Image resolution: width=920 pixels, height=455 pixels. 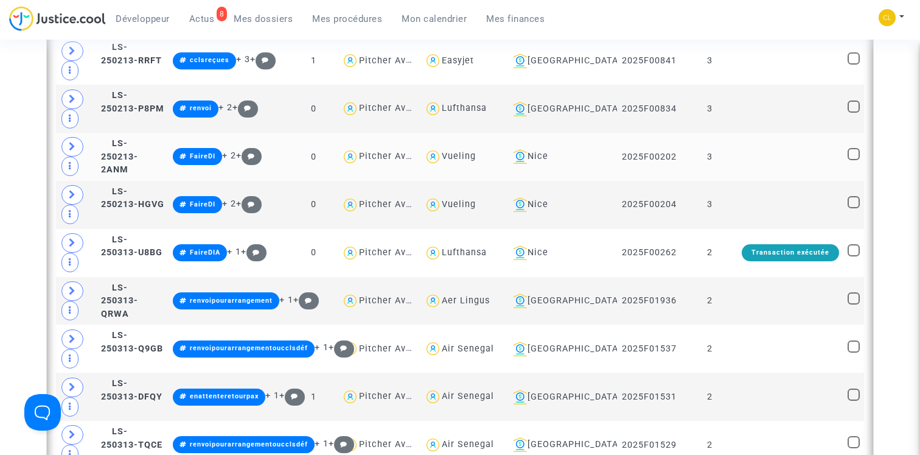 What do you see at coordinates (203, 156) in the screenshot?
I see `span: FaireDI` at bounding box center [203, 156].